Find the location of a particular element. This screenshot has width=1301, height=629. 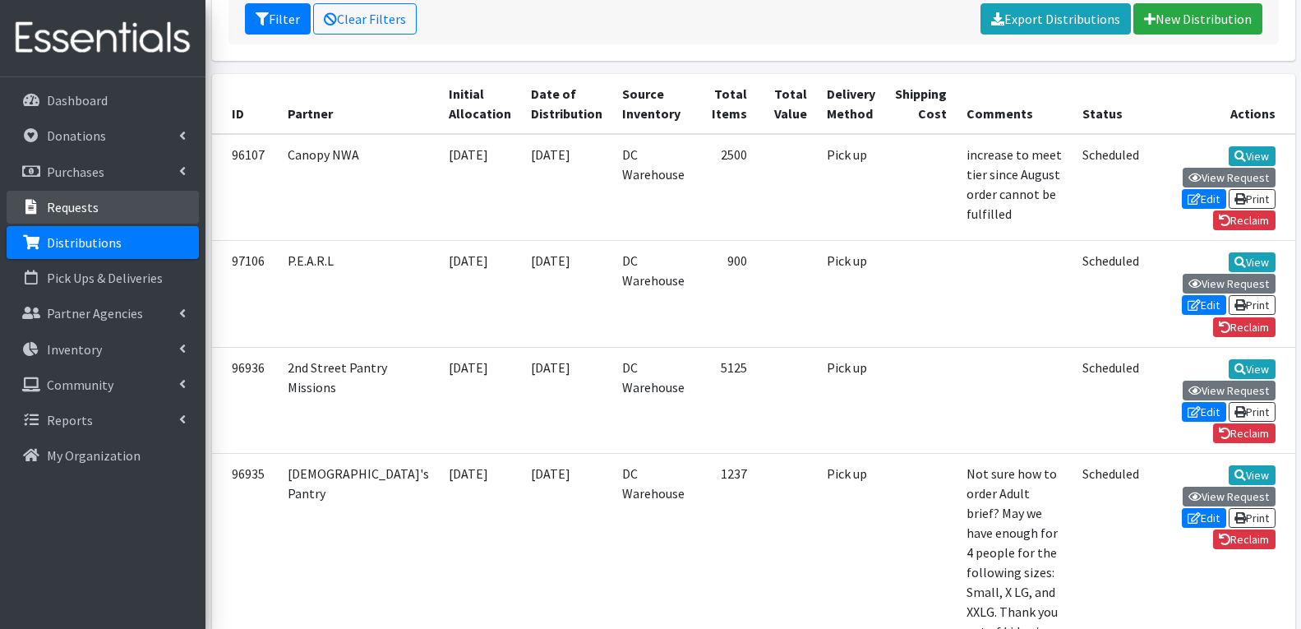

th: Source Inventory is located at coordinates (653, 104).